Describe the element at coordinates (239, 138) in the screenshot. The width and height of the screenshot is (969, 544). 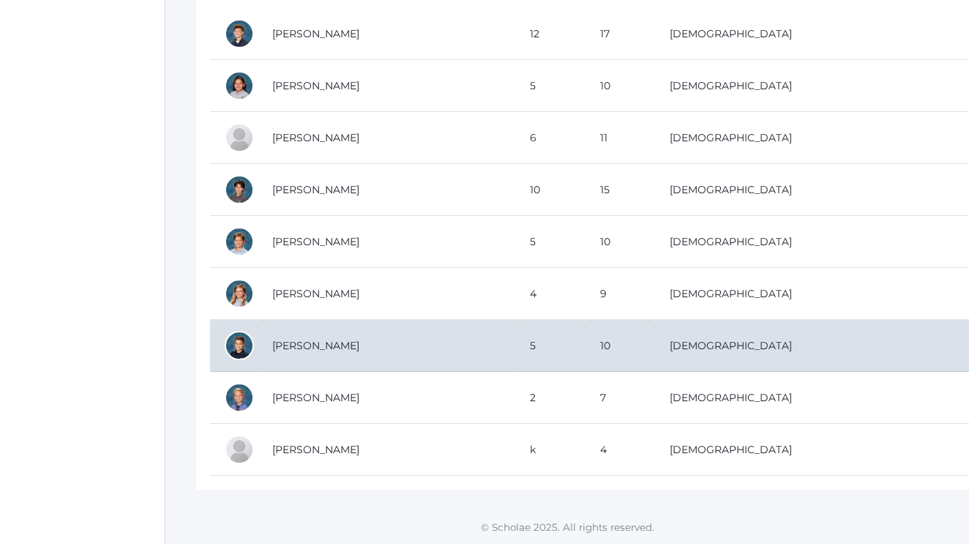
I see `div: MJ Mendoza` at that location.